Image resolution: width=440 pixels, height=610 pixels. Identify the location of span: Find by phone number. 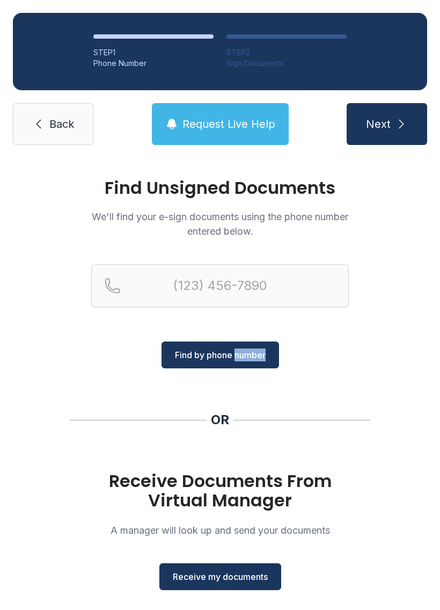
(220, 355).